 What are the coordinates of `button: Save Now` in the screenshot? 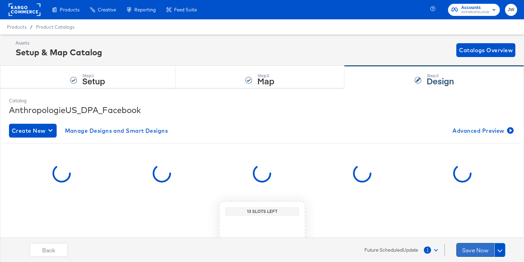 It's located at (475, 250).